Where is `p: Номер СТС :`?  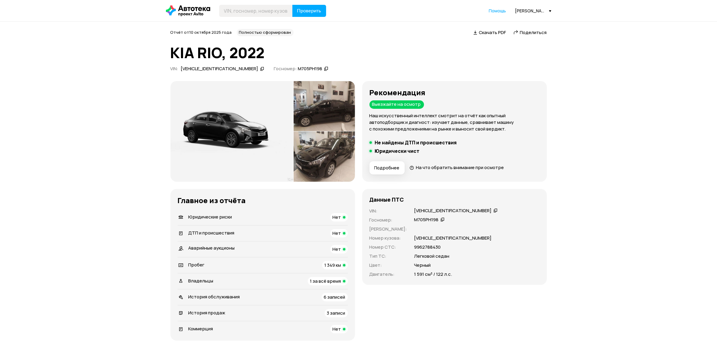 p: Номер СТС : is located at coordinates (388, 247).